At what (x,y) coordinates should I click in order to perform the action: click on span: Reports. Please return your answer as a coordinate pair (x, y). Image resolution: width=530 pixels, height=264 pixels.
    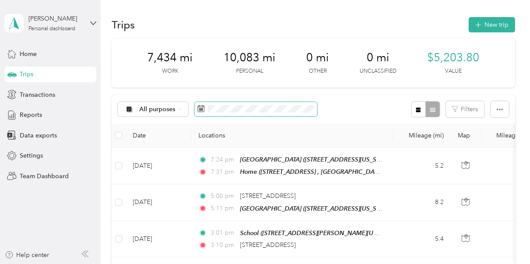
    Looking at the image, I should click on (31, 115).